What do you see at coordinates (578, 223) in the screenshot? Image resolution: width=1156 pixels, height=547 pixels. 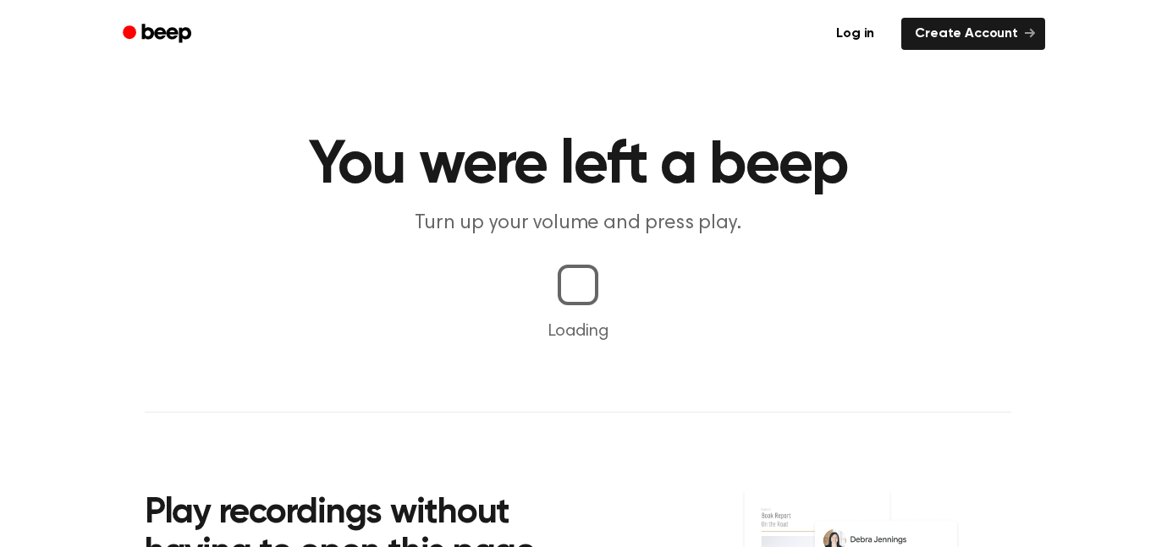 I see `p: Turn up your volume and press play.` at bounding box center [578, 223].